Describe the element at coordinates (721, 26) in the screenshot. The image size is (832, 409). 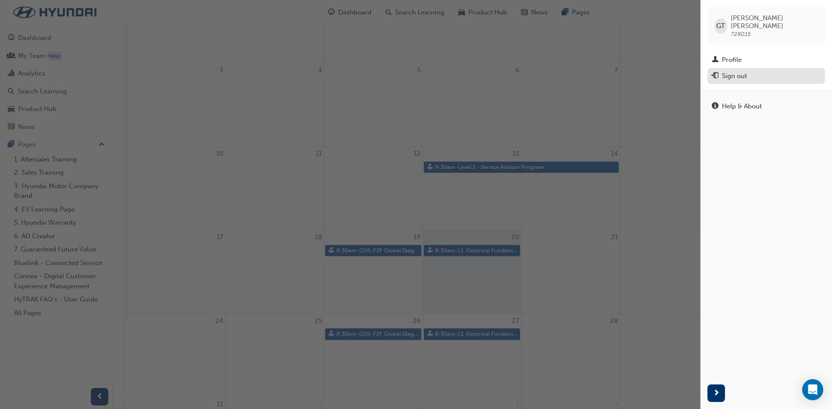
I see `span: GT` at that location.